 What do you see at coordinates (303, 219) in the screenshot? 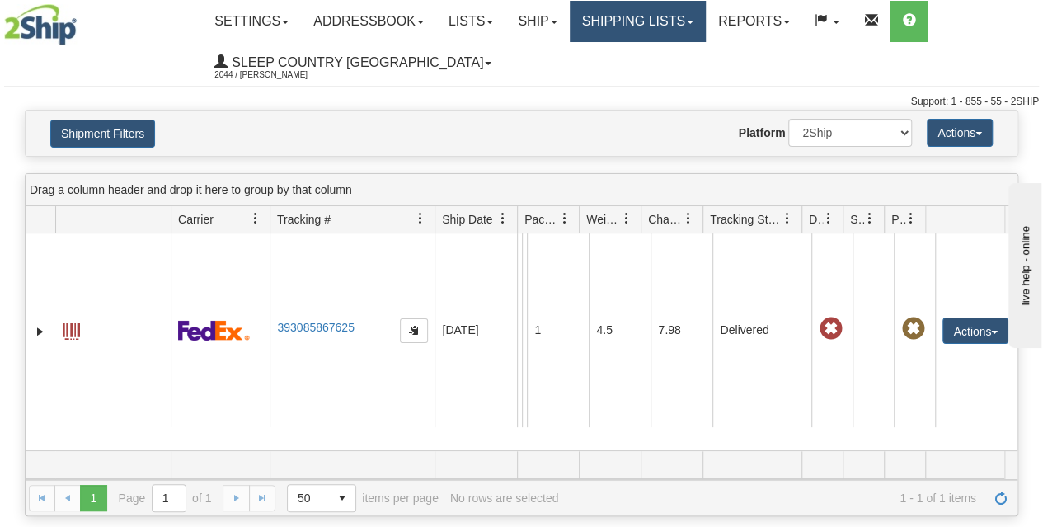
I see `span: Tracking #` at bounding box center [303, 219].